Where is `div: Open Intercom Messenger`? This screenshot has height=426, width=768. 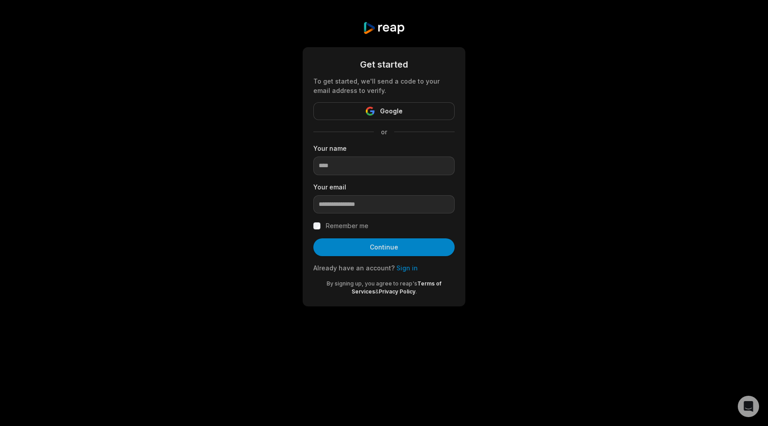 div: Open Intercom Messenger is located at coordinates (748, 406).